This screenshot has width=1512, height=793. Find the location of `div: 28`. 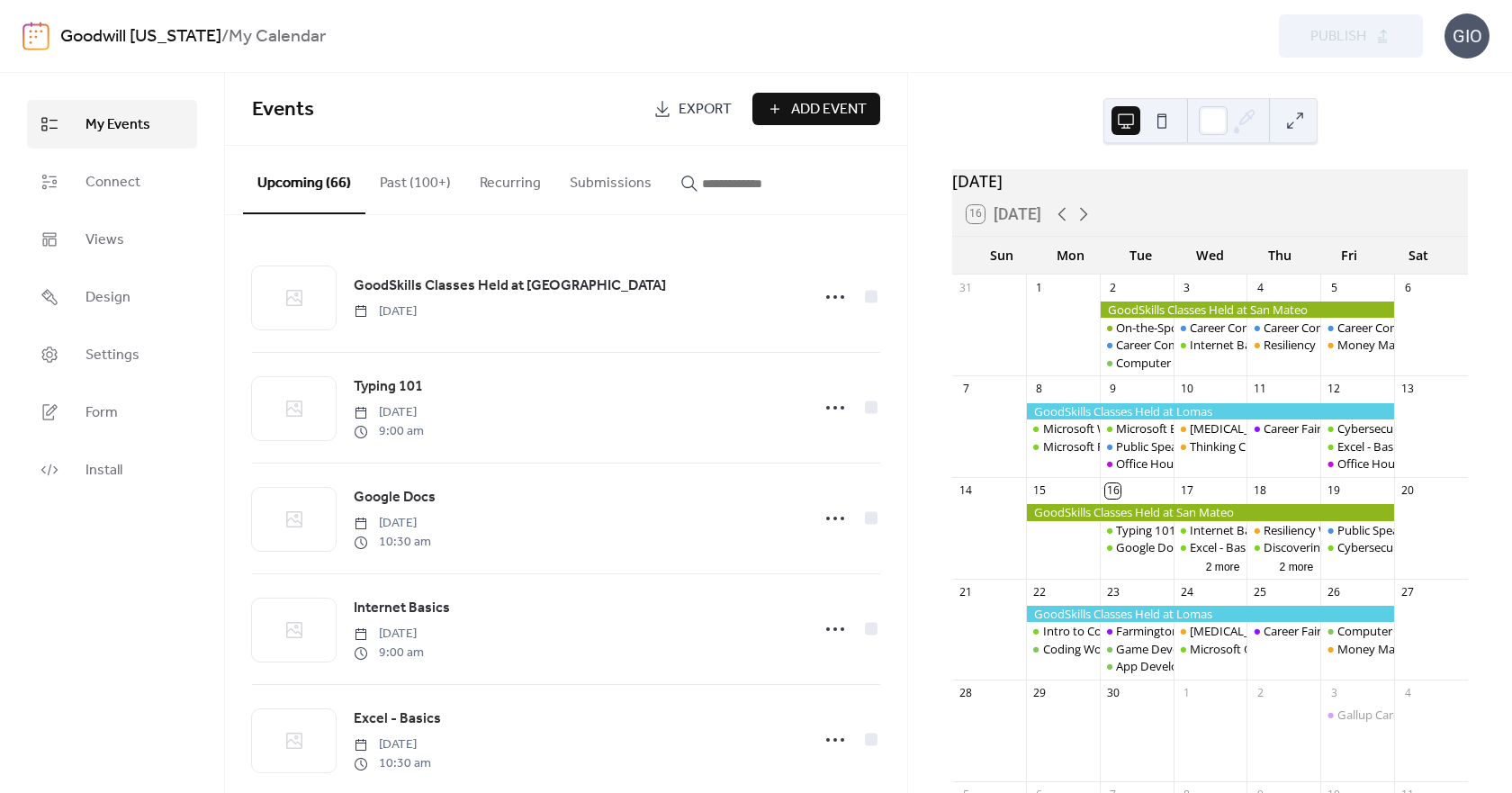

div: 28 is located at coordinates (965, 693).